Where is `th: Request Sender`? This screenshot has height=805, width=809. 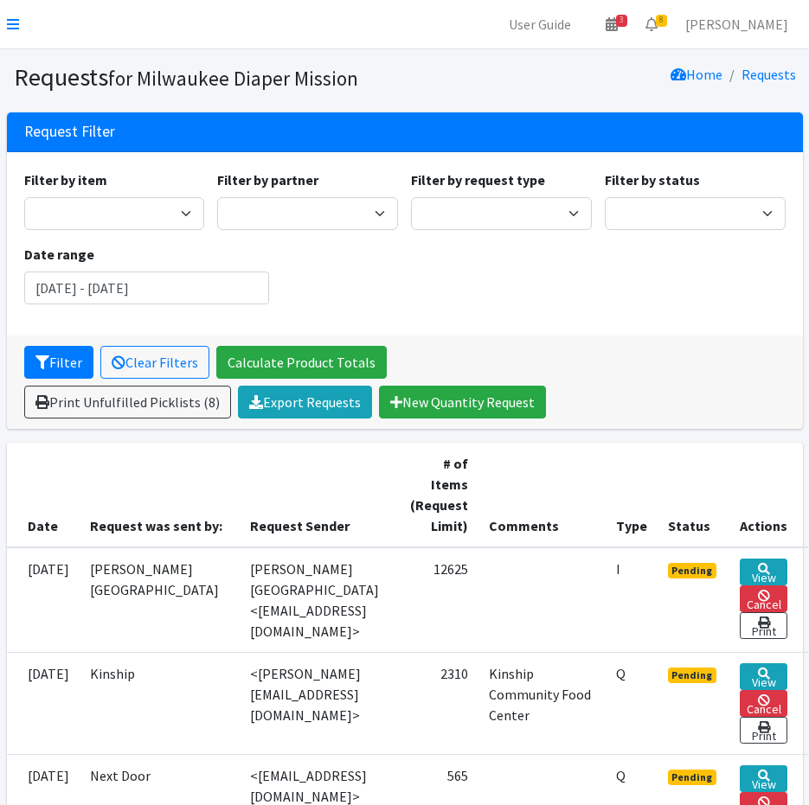
th: Request Sender is located at coordinates (319, 495).